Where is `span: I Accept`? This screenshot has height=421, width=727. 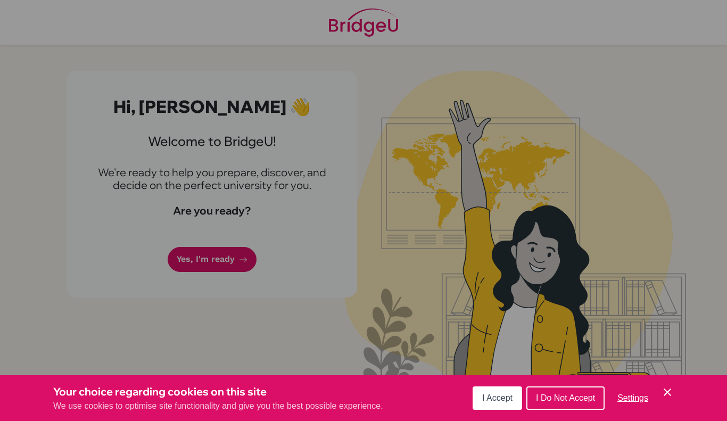
span: I Accept is located at coordinates (497, 398).